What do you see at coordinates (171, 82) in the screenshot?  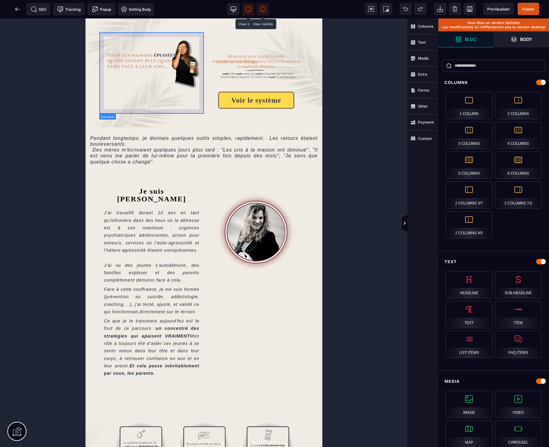 I see `button: Voir le système` at bounding box center [171, 82].